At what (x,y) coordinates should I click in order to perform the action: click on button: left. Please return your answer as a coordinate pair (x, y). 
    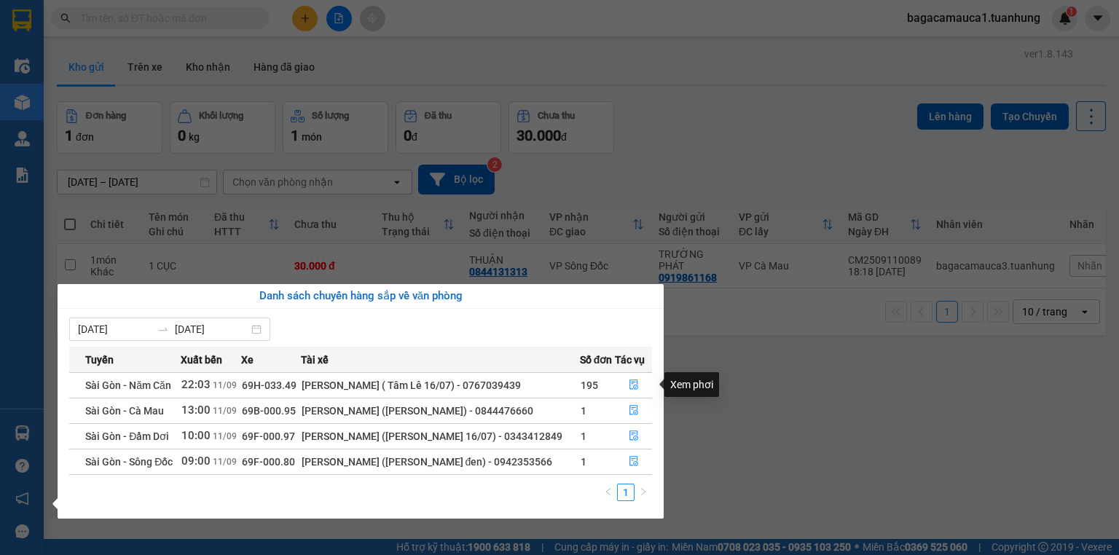
    Looking at the image, I should click on (608, 493).